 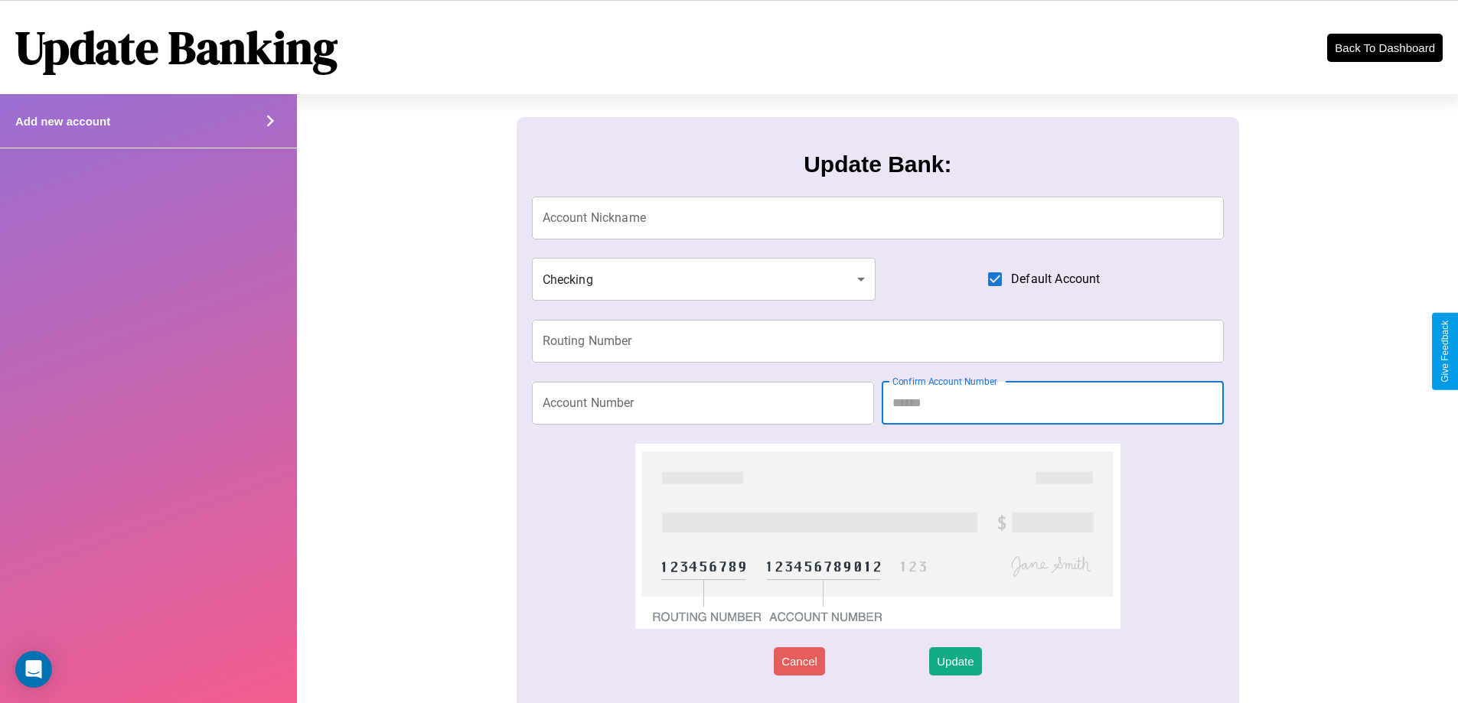 What do you see at coordinates (1055, 279) in the screenshot?
I see `span: Default Account` at bounding box center [1055, 279].